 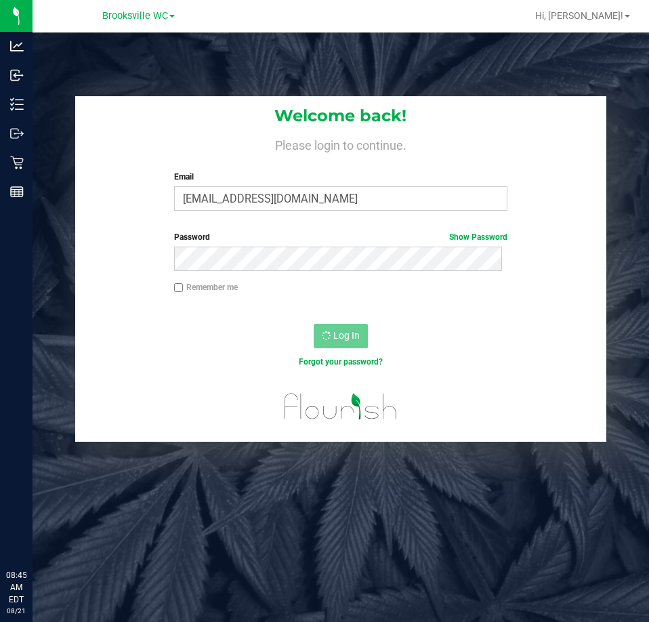 I want to click on button: Log In, so click(x=341, y=336).